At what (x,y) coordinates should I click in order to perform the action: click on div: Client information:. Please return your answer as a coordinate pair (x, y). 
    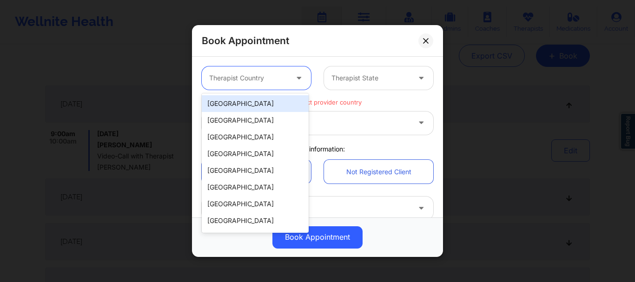
    Looking at the image, I should click on (318, 149).